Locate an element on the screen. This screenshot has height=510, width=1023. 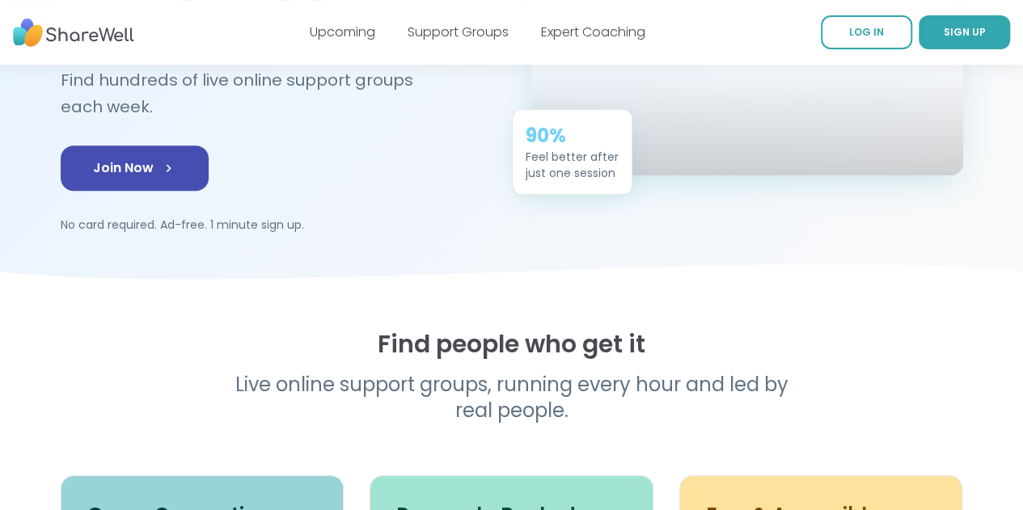
p: No card required. Ad-free. 1 minute sign up. is located at coordinates (277, 225).